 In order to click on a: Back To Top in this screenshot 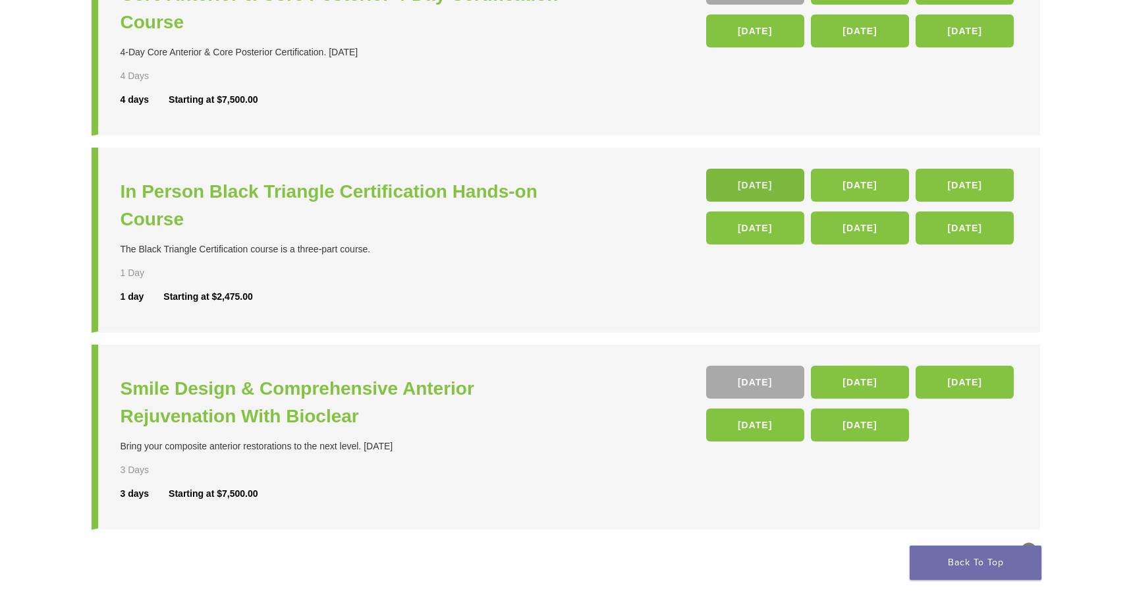, I will do `click(975, 562)`.